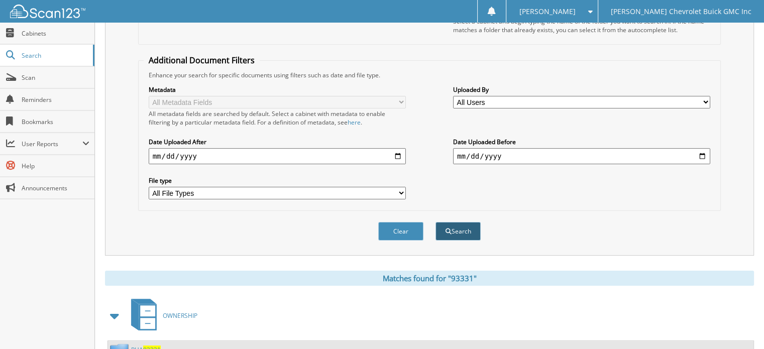  I want to click on span: Announcements, so click(55, 188).